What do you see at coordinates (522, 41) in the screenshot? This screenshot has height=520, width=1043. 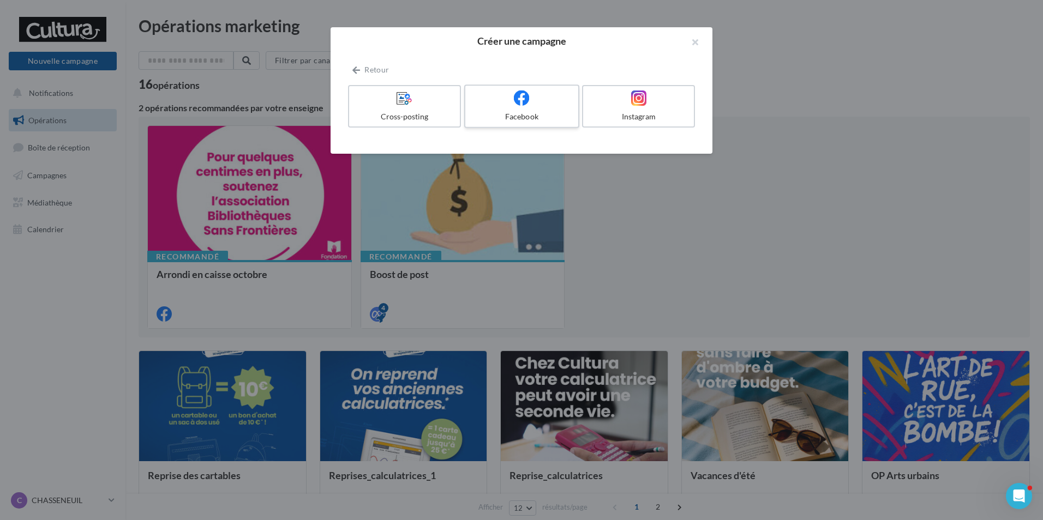 I see `h2: Créer une campagne` at bounding box center [522, 41].